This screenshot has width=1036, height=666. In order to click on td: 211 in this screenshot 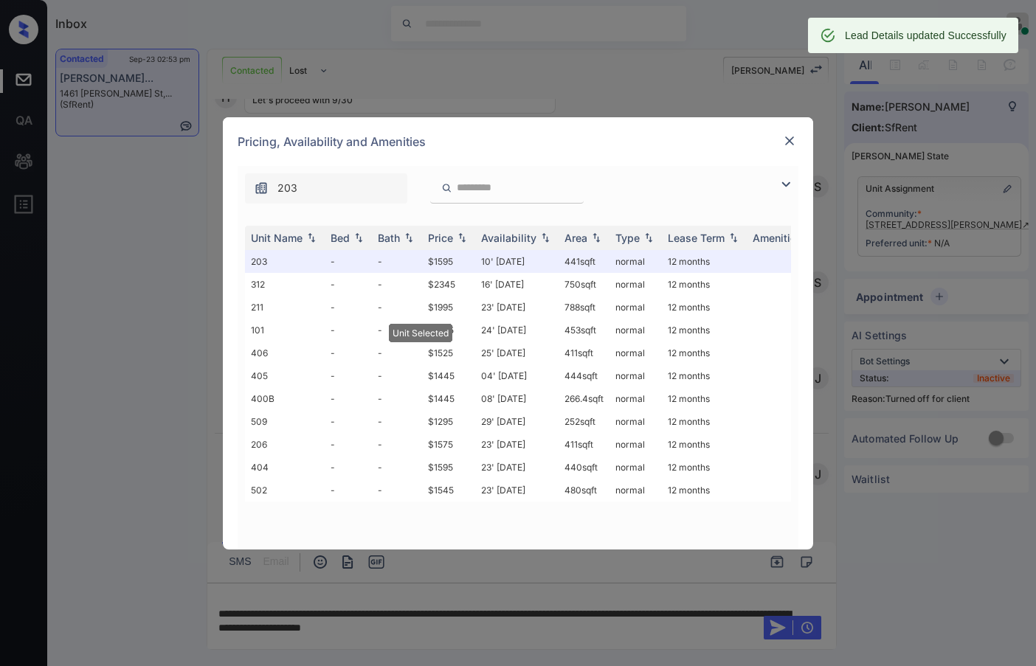, I will do `click(285, 307)`.